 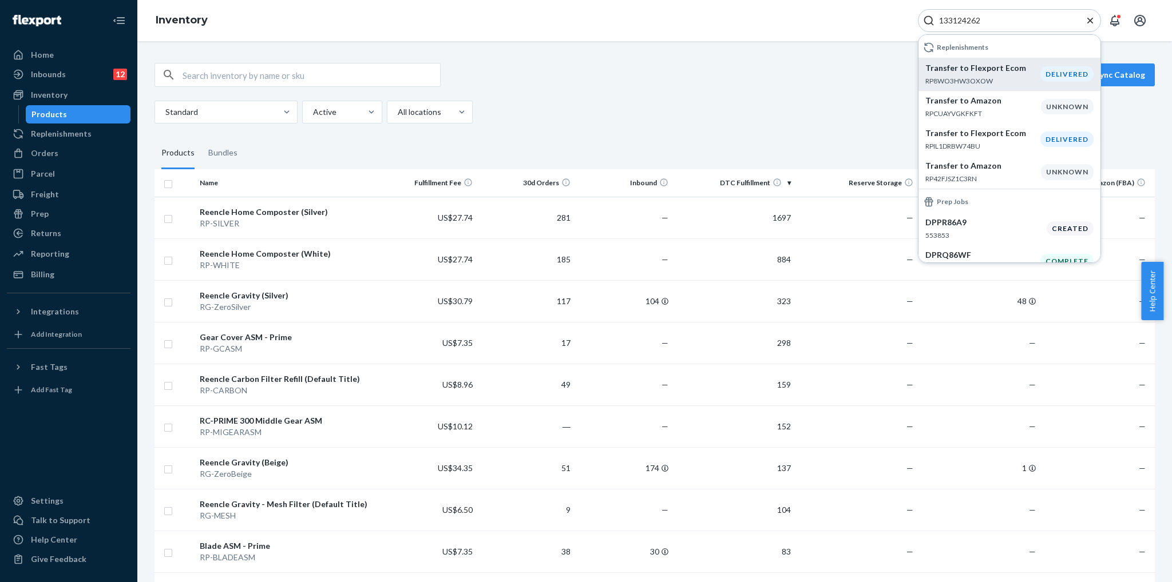 What do you see at coordinates (56, 334) in the screenshot?
I see `div: Add Integration` at bounding box center [56, 334].